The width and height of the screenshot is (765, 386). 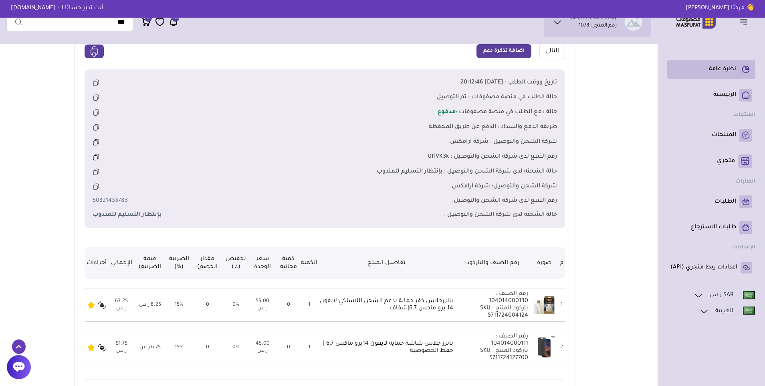 I want to click on a: بانزرجلاس كفر حماية يدعم الشحن اللاسلكي لايفون 14 برو ماكس 6.7|شفاف, so click(x=386, y=305).